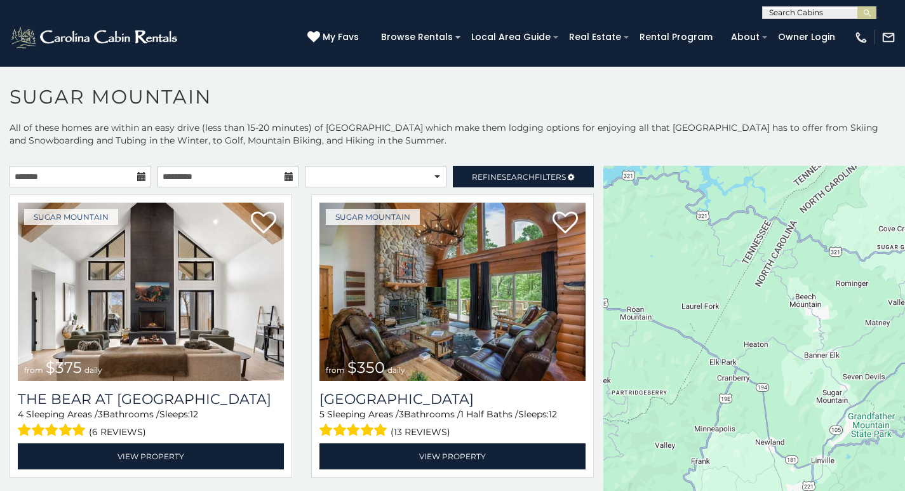  What do you see at coordinates (807, 37) in the screenshot?
I see `a: Owner Login` at bounding box center [807, 37].